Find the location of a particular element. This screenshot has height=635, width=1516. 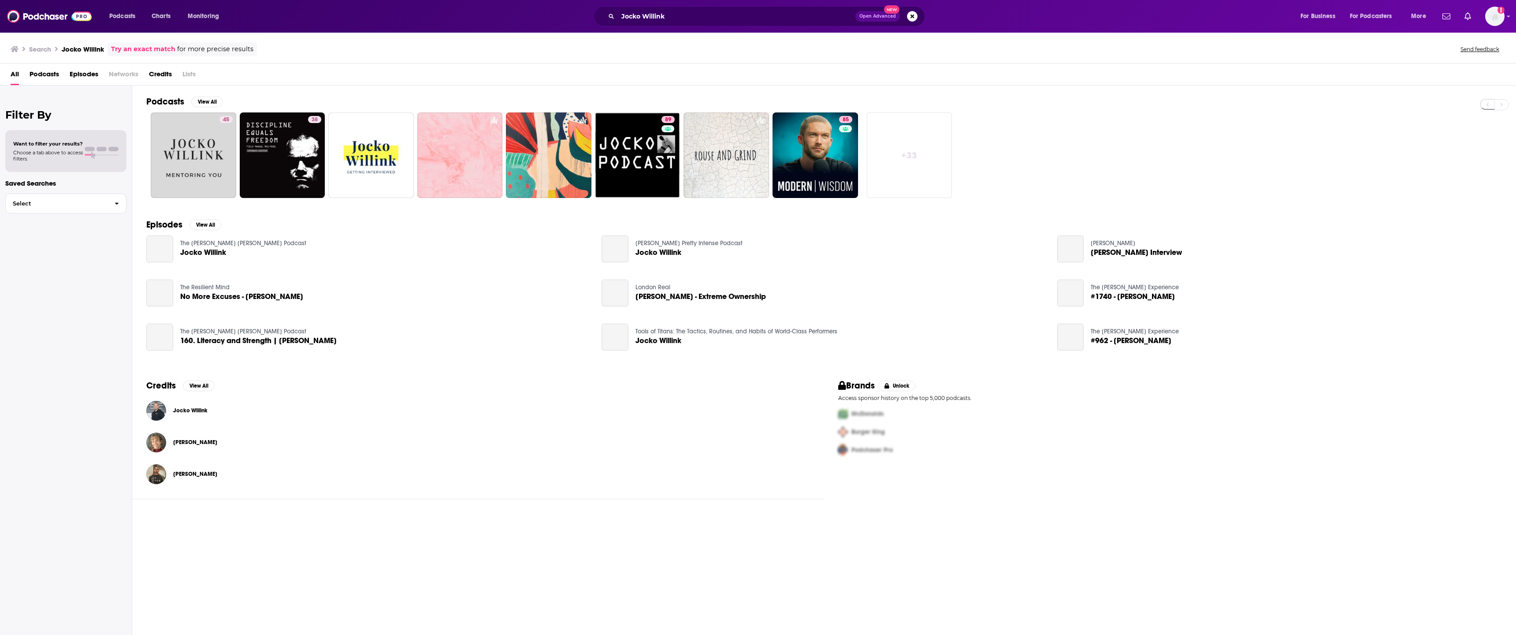

a: The Resilient Mind is located at coordinates (205, 287).